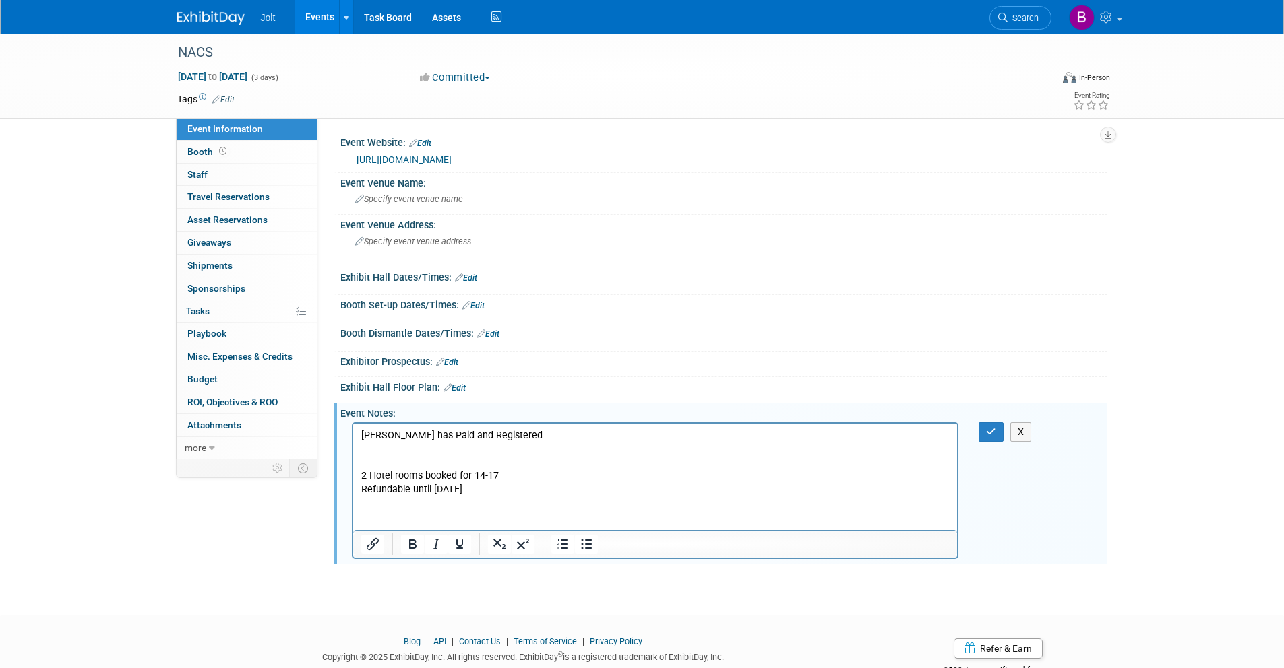 Image resolution: width=1284 pixels, height=668 pixels. I want to click on a: Shipments, so click(247, 266).